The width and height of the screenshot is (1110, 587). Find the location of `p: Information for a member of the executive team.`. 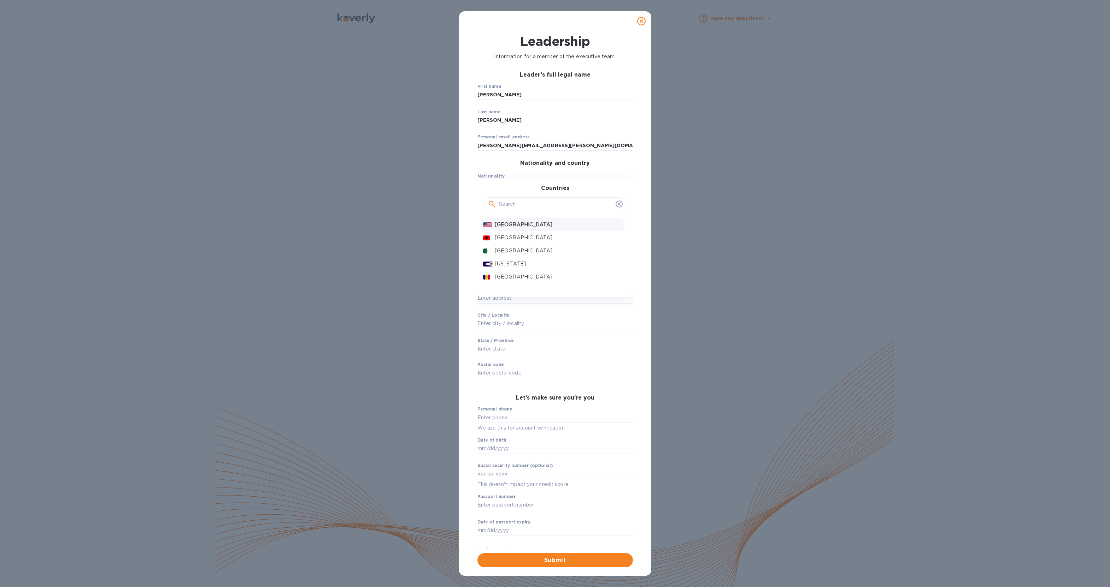

p: Information for a member of the executive team. is located at coordinates (555, 57).